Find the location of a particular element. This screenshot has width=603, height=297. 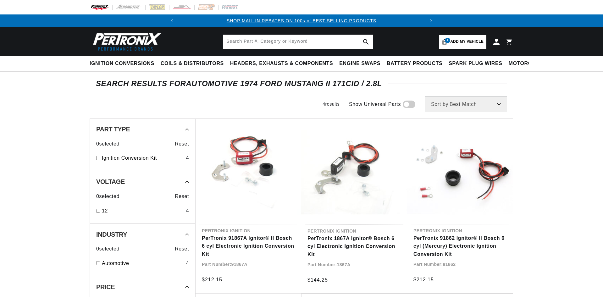

button: Translation missing: en.sections.announcements.next_announcement is located at coordinates (431, 21).